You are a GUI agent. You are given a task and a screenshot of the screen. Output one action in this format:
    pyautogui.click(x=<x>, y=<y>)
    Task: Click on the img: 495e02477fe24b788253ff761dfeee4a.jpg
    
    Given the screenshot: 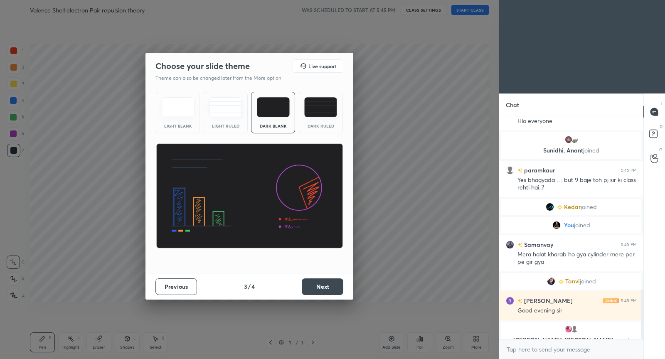 What is the action you would take?
    pyautogui.click(x=550, y=207)
    